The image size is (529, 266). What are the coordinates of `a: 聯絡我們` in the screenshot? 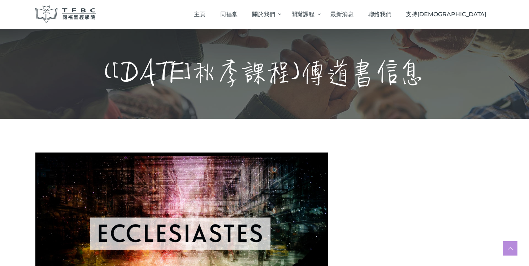 It's located at (379, 14).